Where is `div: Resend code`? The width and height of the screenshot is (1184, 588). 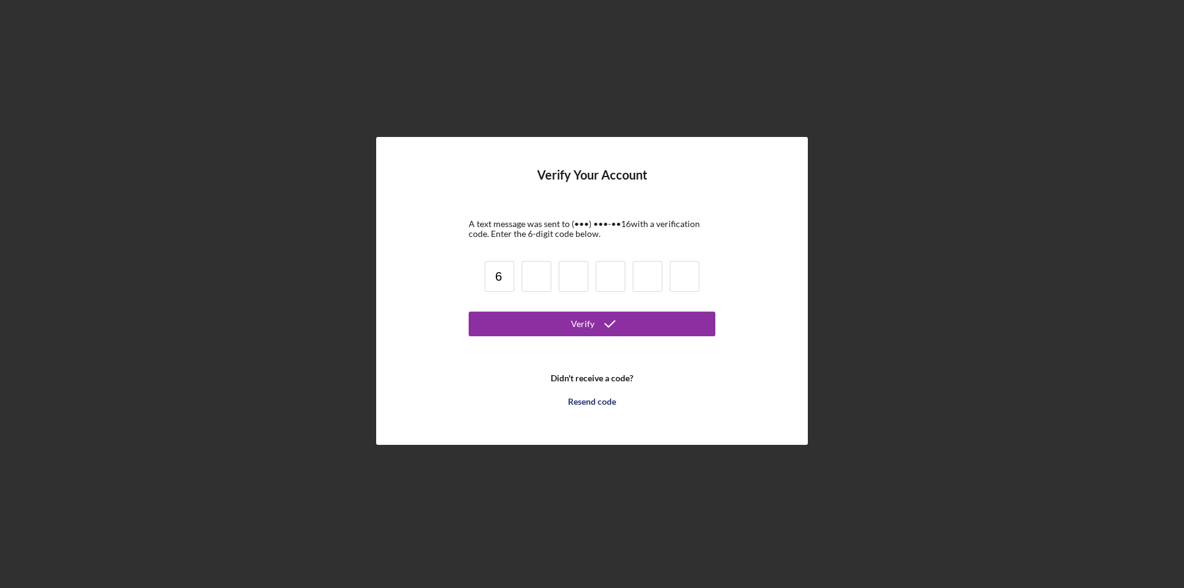 div: Resend code is located at coordinates (592, 402).